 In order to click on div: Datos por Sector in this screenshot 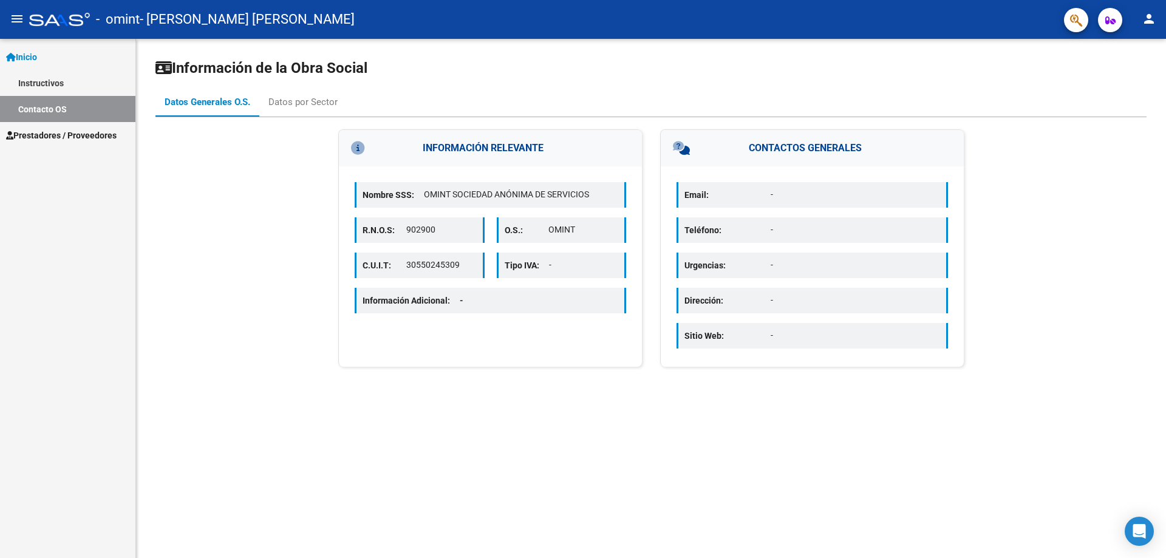, I will do `click(303, 102)`.